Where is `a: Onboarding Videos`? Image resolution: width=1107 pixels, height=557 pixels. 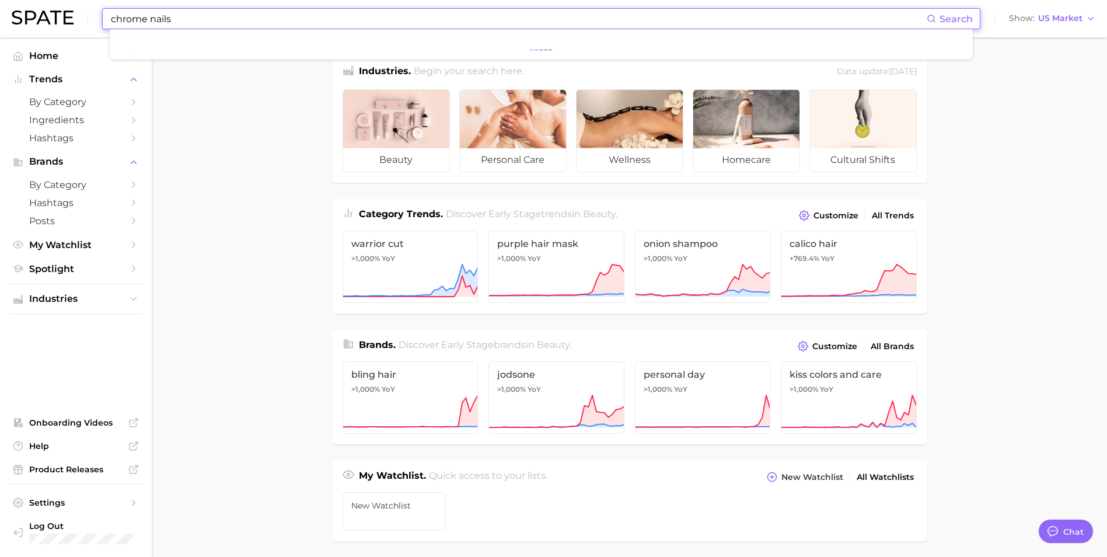
a: Onboarding Videos is located at coordinates (76, 423).